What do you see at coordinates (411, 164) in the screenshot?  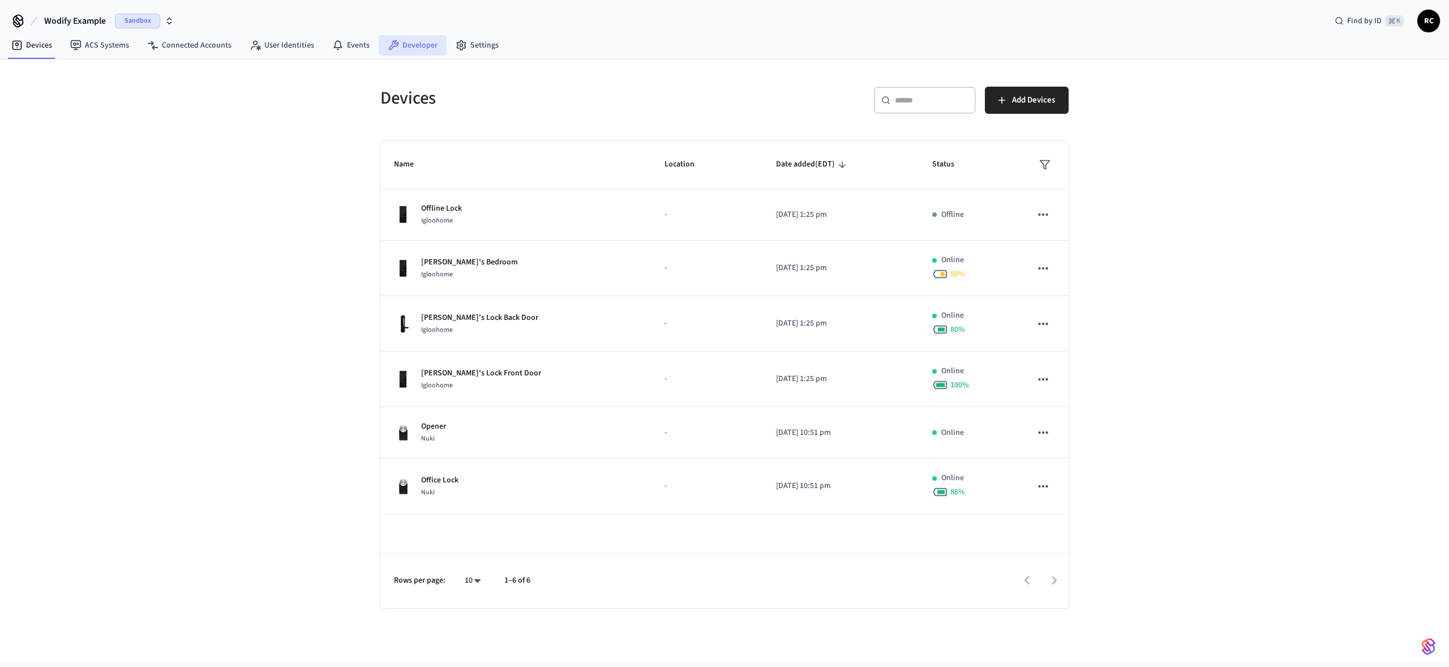 I see `span: Name` at bounding box center [411, 164].